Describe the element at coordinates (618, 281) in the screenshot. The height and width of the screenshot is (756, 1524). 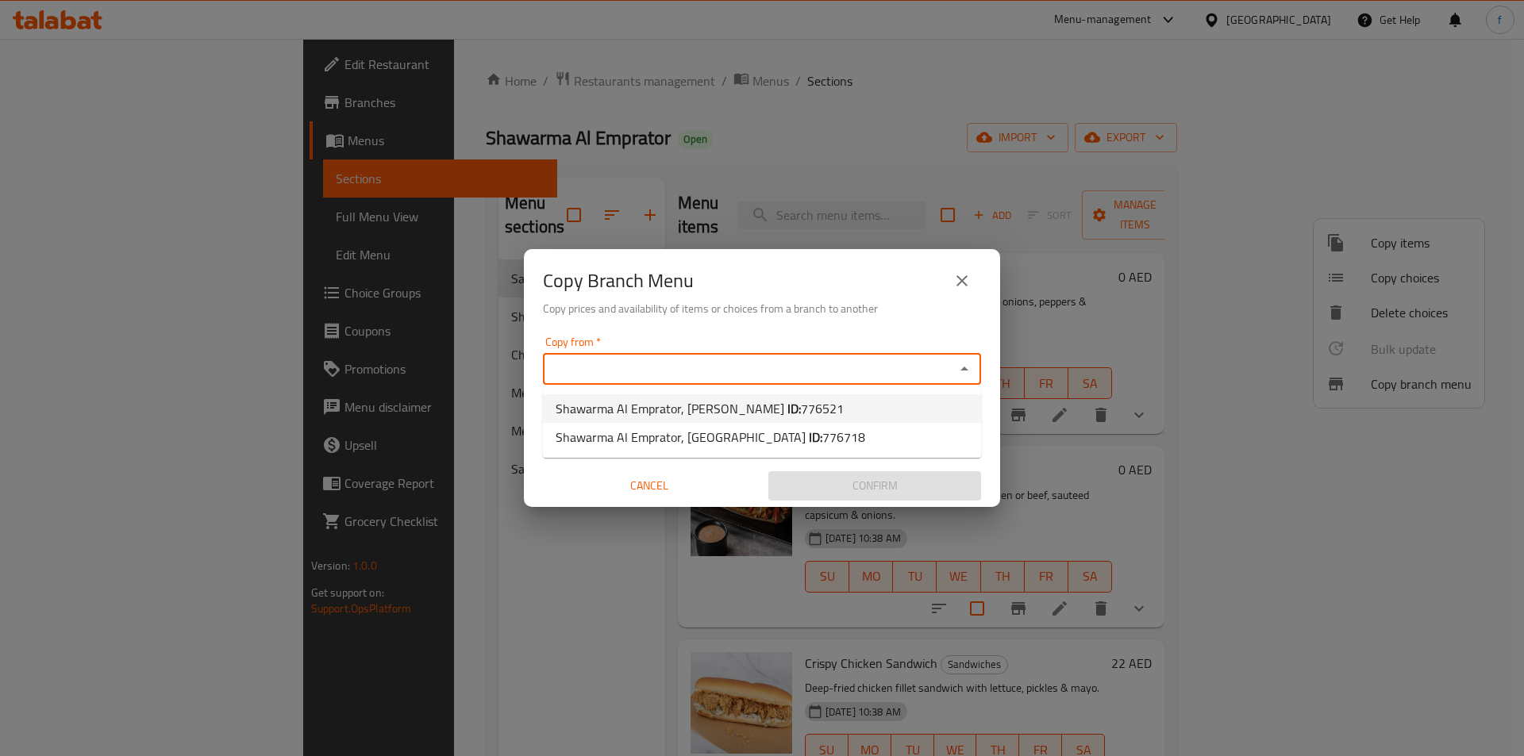
I see `h2: Copy Branch Menu` at that location.